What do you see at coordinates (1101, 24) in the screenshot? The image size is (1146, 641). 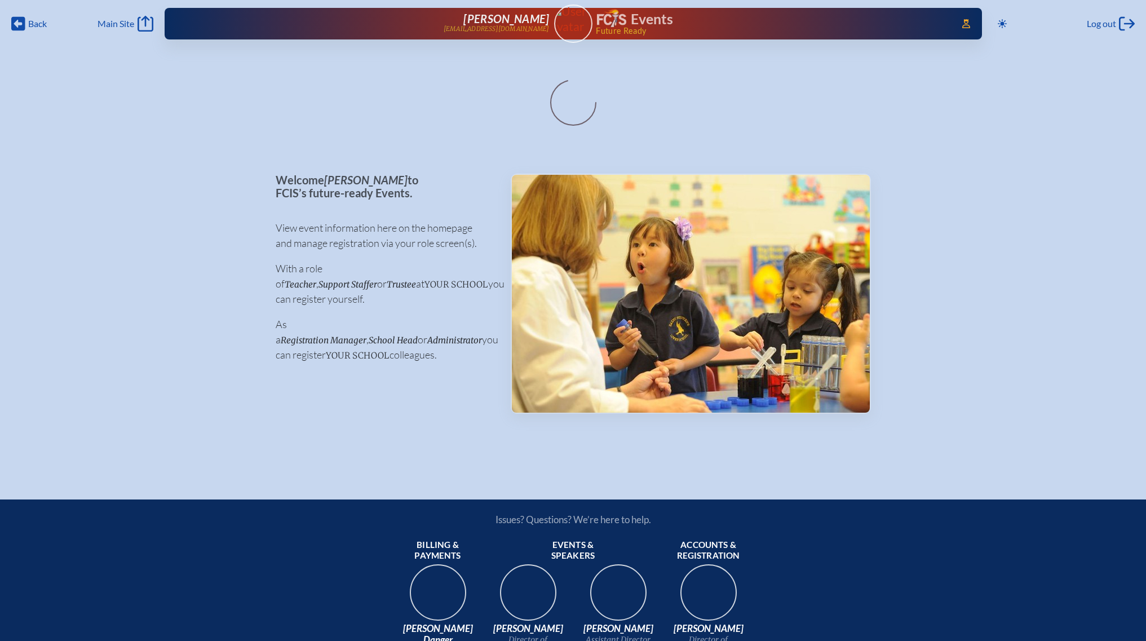 I see `span: Log out` at bounding box center [1101, 24].